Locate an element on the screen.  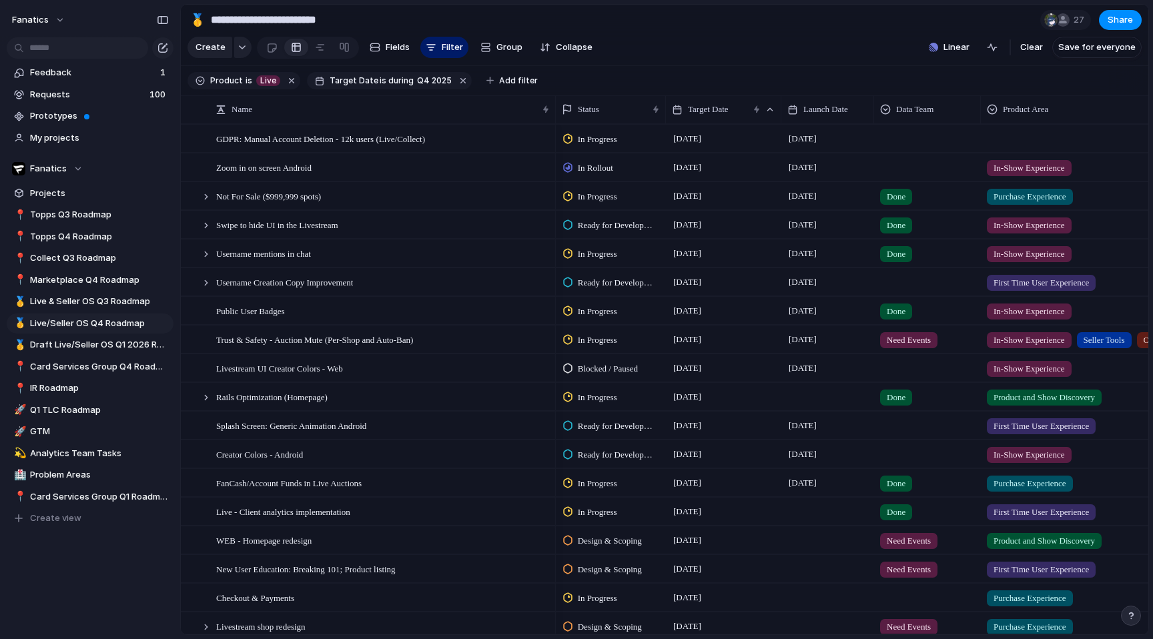
span: Collapse is located at coordinates (574, 47).